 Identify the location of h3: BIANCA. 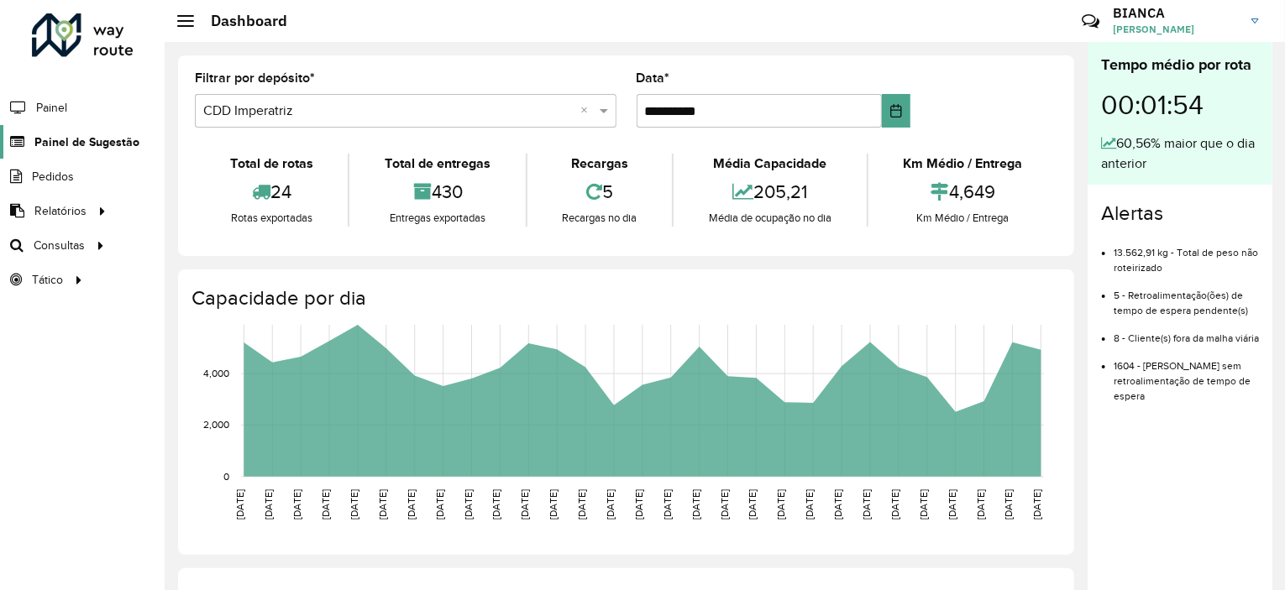
(1176, 13).